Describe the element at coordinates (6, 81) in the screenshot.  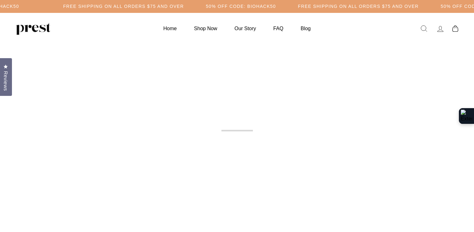
I see `span: Reviews` at that location.